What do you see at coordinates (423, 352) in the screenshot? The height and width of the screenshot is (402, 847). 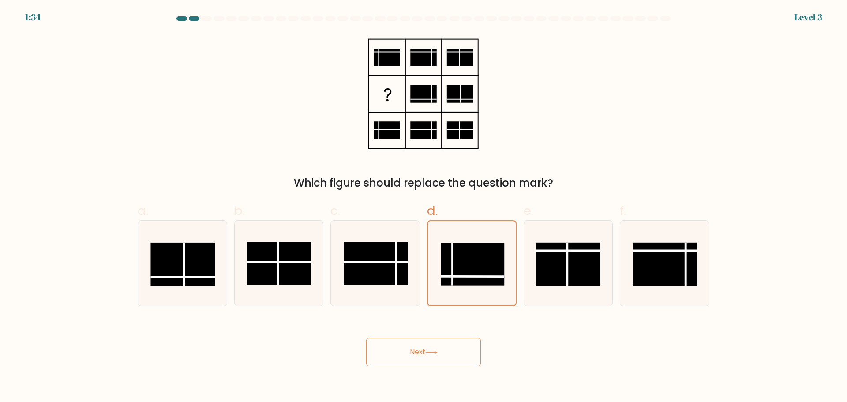 I see `button: Next` at bounding box center [423, 352].